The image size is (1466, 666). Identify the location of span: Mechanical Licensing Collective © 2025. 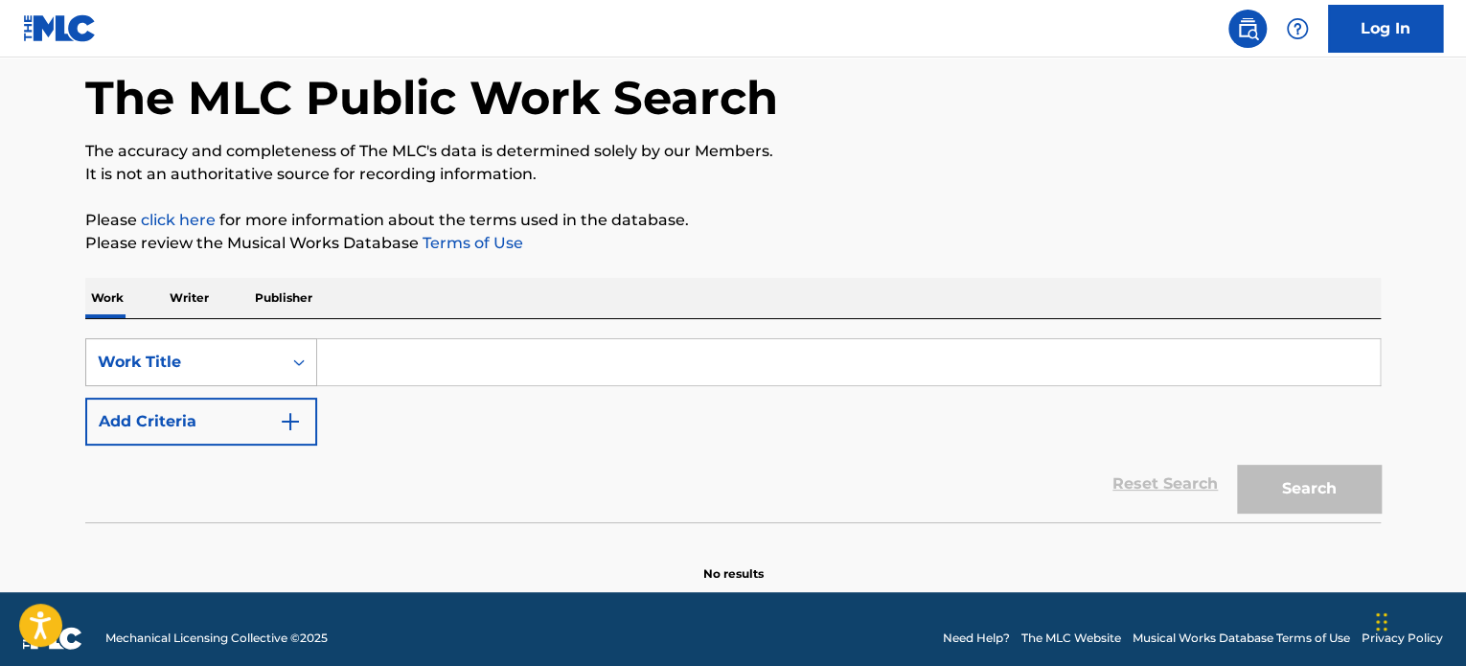
(217, 638).